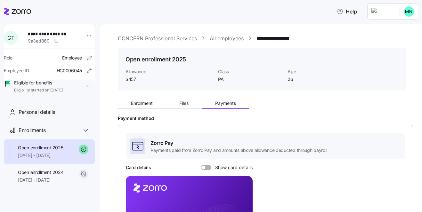  Describe the element at coordinates (232, 168) in the screenshot. I see `span: Show card details` at that location.